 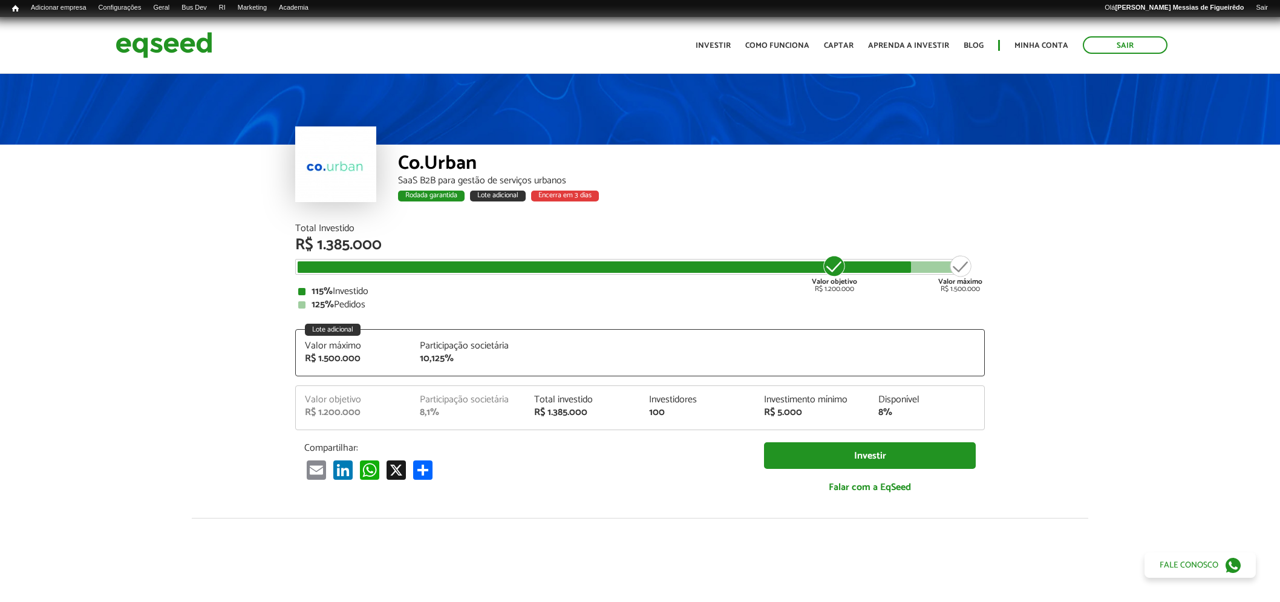 I want to click on strong: 115%, so click(x=322, y=291).